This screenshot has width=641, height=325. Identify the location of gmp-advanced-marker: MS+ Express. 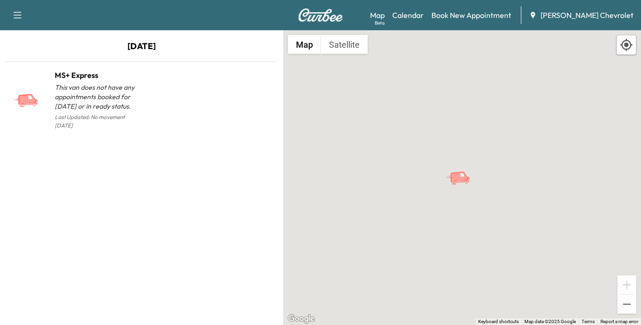
(462, 169).